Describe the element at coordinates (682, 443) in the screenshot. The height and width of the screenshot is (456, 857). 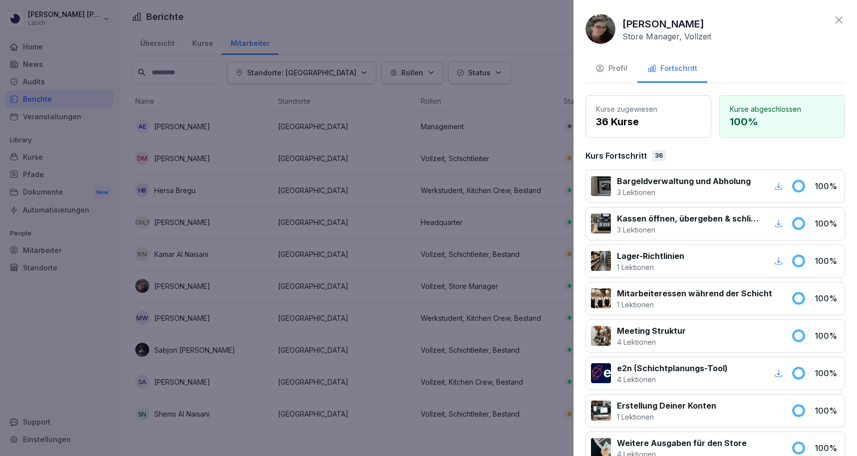
I see `p: Weitere Ausgaben für den Store` at that location.